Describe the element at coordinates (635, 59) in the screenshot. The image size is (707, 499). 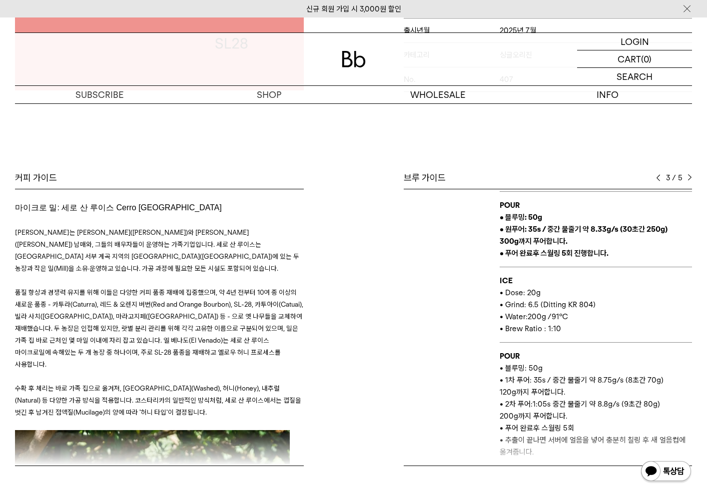
I see `a: CART (0)` at that location.